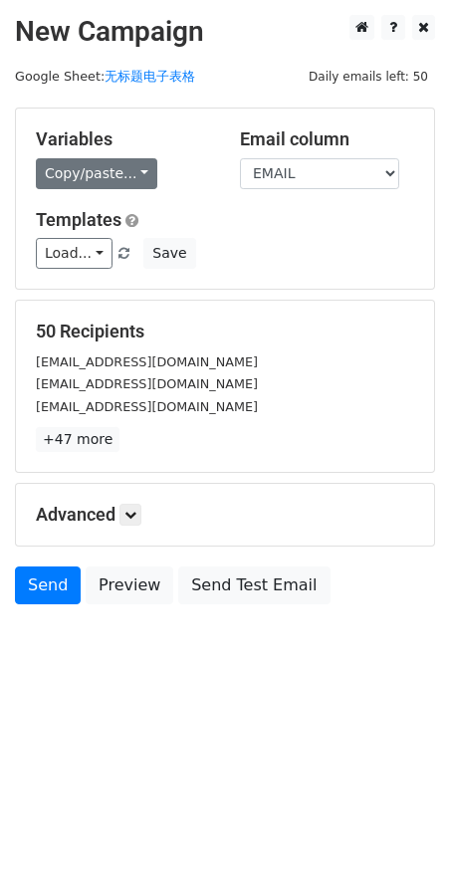 The height and width of the screenshot is (894, 450). I want to click on a: Load..., so click(74, 253).